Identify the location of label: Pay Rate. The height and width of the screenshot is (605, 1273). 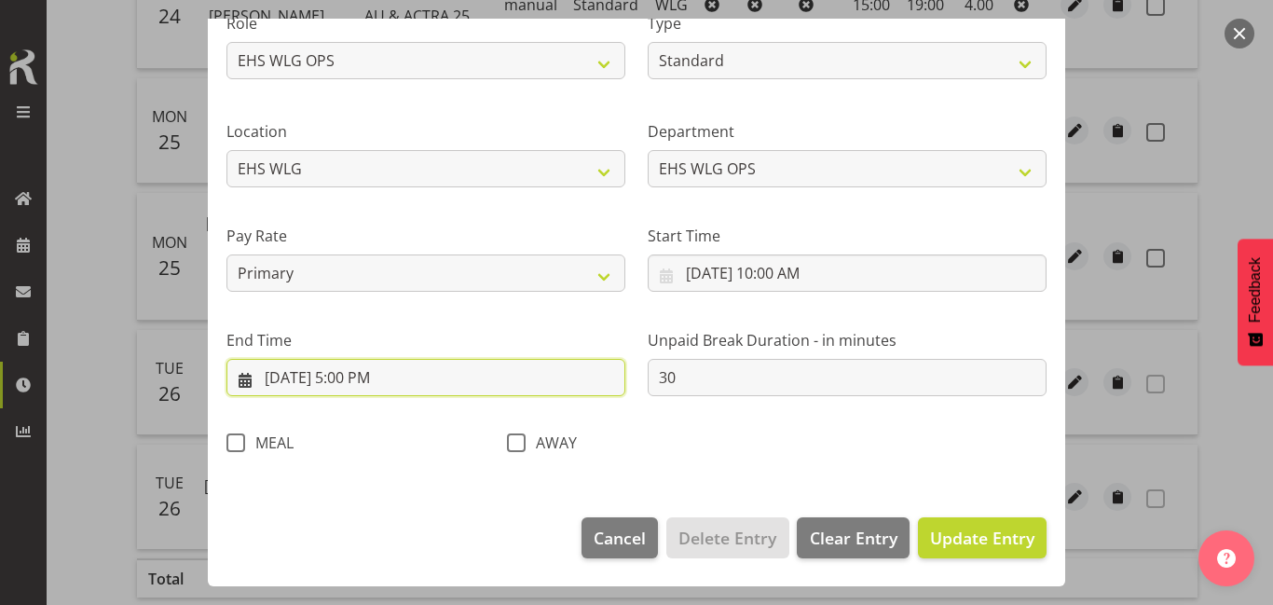
(426, 236).